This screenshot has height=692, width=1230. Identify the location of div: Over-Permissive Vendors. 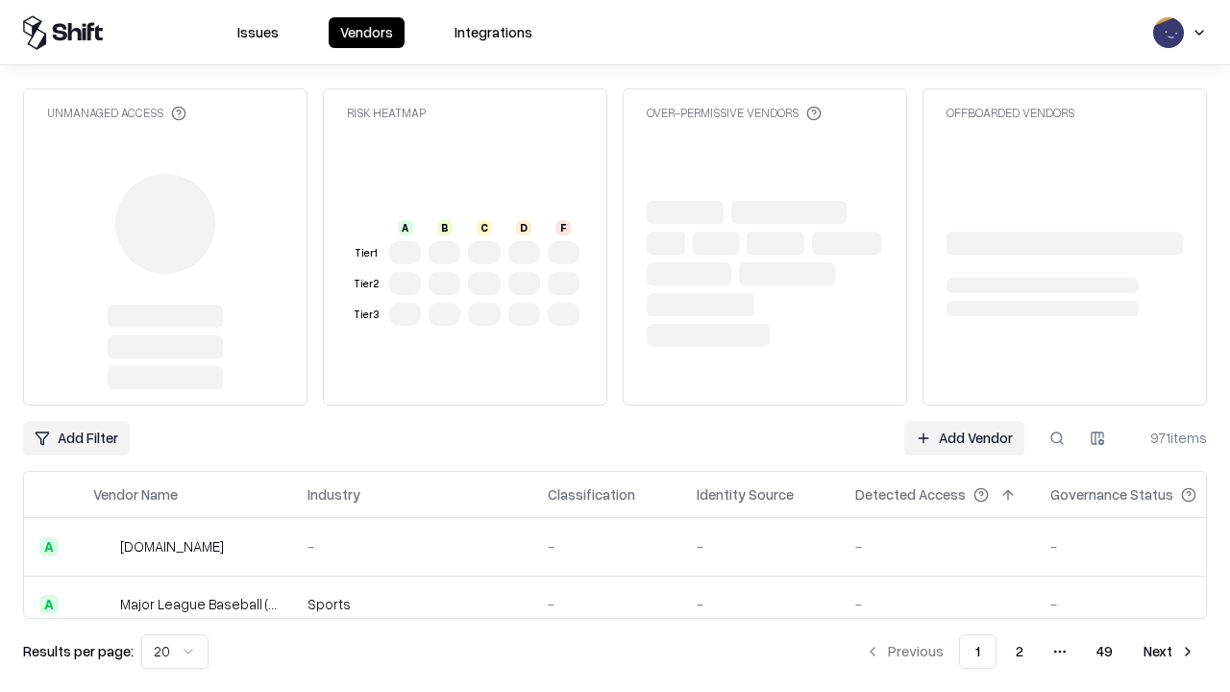
(734, 112).